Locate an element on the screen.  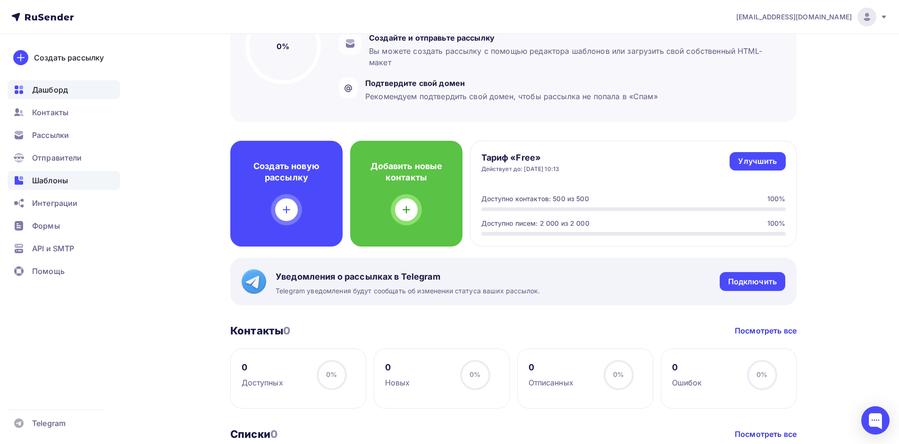
div: Создать рассылку is located at coordinates (69, 58).